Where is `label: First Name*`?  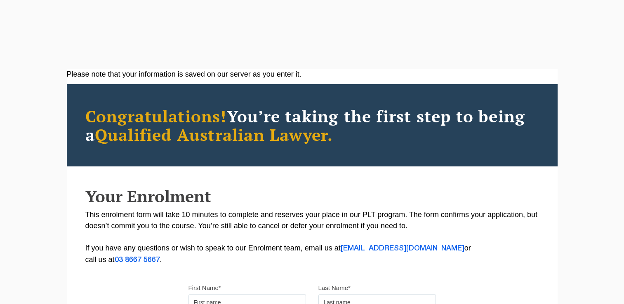 label: First Name* is located at coordinates (204, 288).